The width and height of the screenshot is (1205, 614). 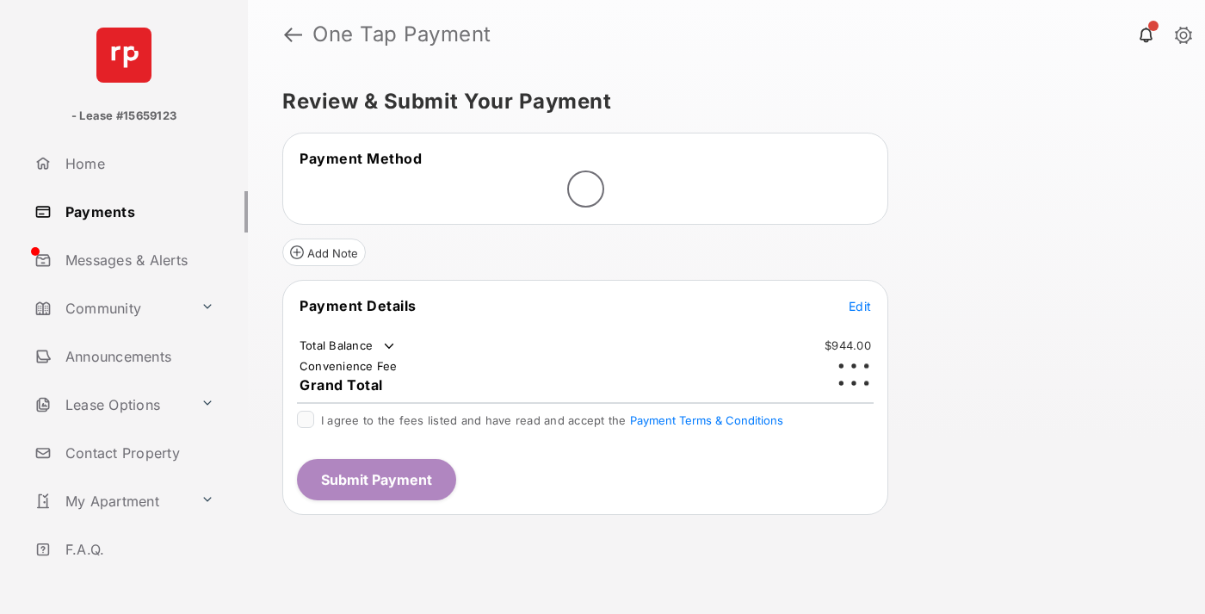 I want to click on span: Grand Total, so click(x=341, y=385).